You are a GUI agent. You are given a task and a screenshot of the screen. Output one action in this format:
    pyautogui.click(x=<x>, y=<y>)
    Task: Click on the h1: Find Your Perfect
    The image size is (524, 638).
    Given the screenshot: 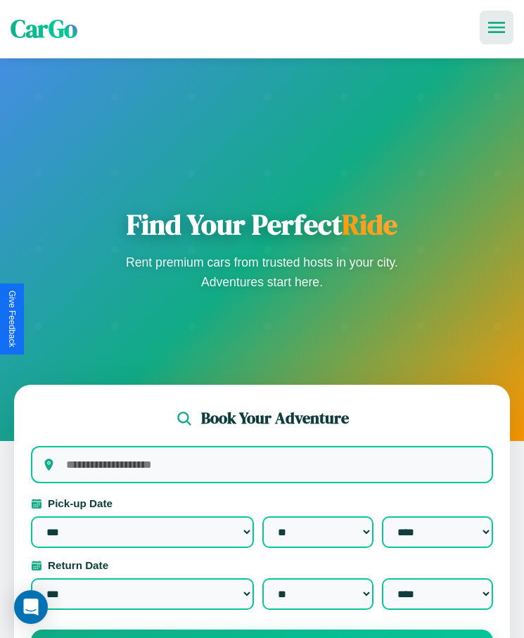 What is the action you would take?
    pyautogui.click(x=262, y=224)
    